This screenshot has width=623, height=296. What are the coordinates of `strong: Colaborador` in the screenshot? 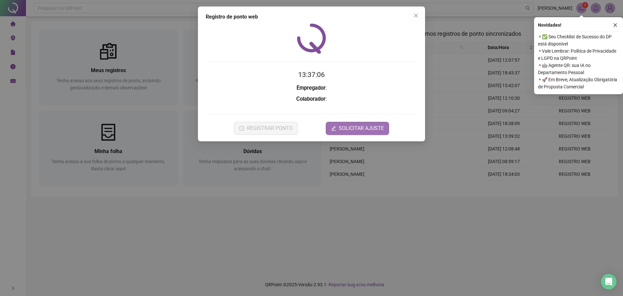 It's located at (311, 99).